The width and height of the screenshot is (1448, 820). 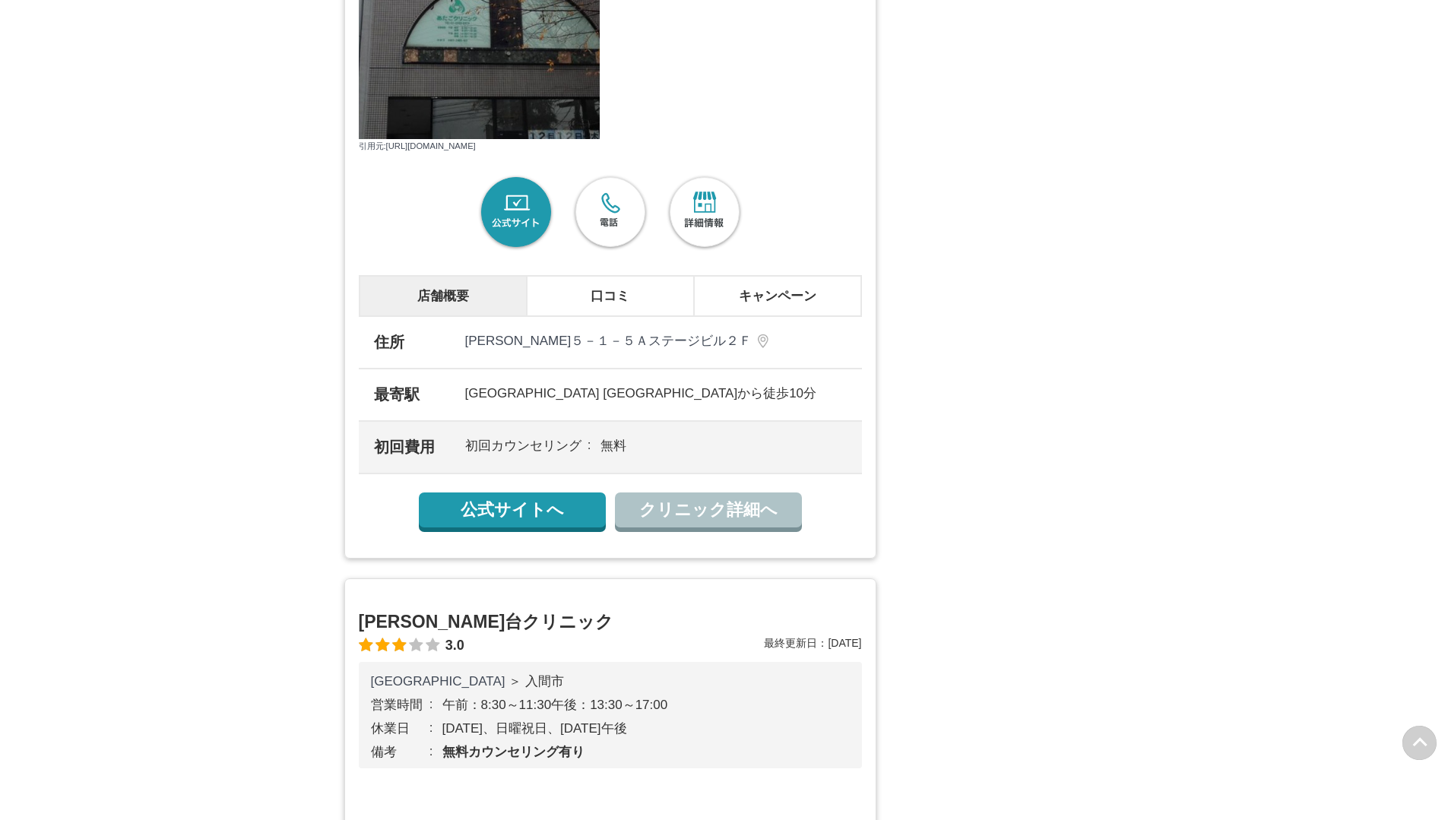 I want to click on dt: 初回カウンセリング, so click(x=533, y=446).